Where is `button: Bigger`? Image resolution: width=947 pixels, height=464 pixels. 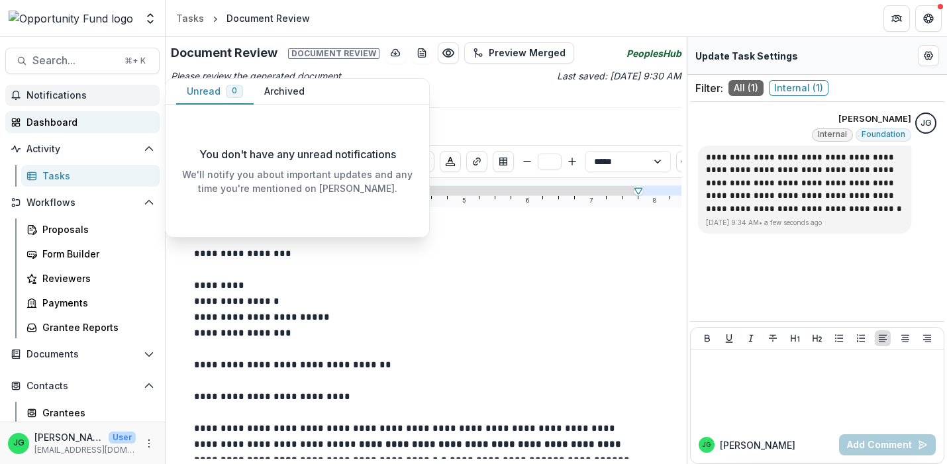
button: Bigger is located at coordinates (572, 162).